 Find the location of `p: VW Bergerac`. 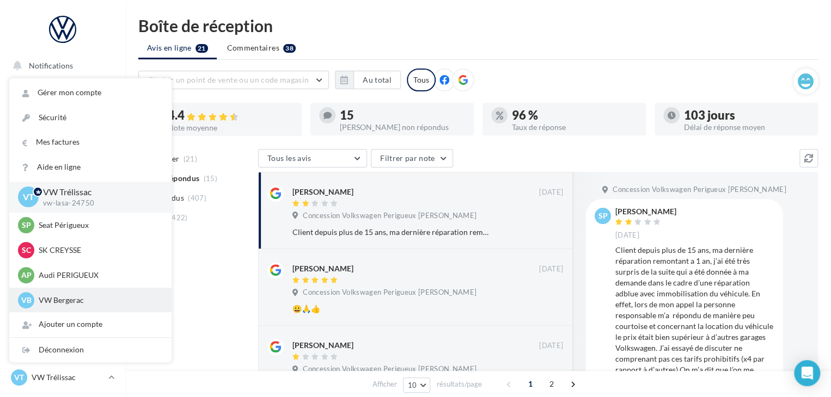

p: VW Bergerac is located at coordinates (99, 300).